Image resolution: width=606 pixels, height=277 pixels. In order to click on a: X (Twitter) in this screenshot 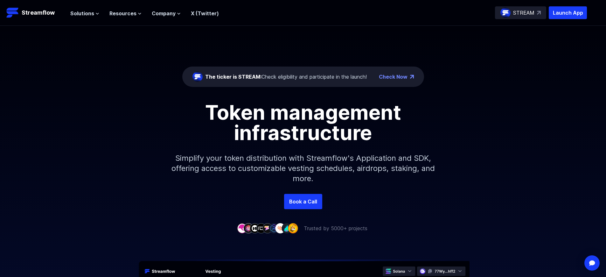, I will do `click(205, 13)`.